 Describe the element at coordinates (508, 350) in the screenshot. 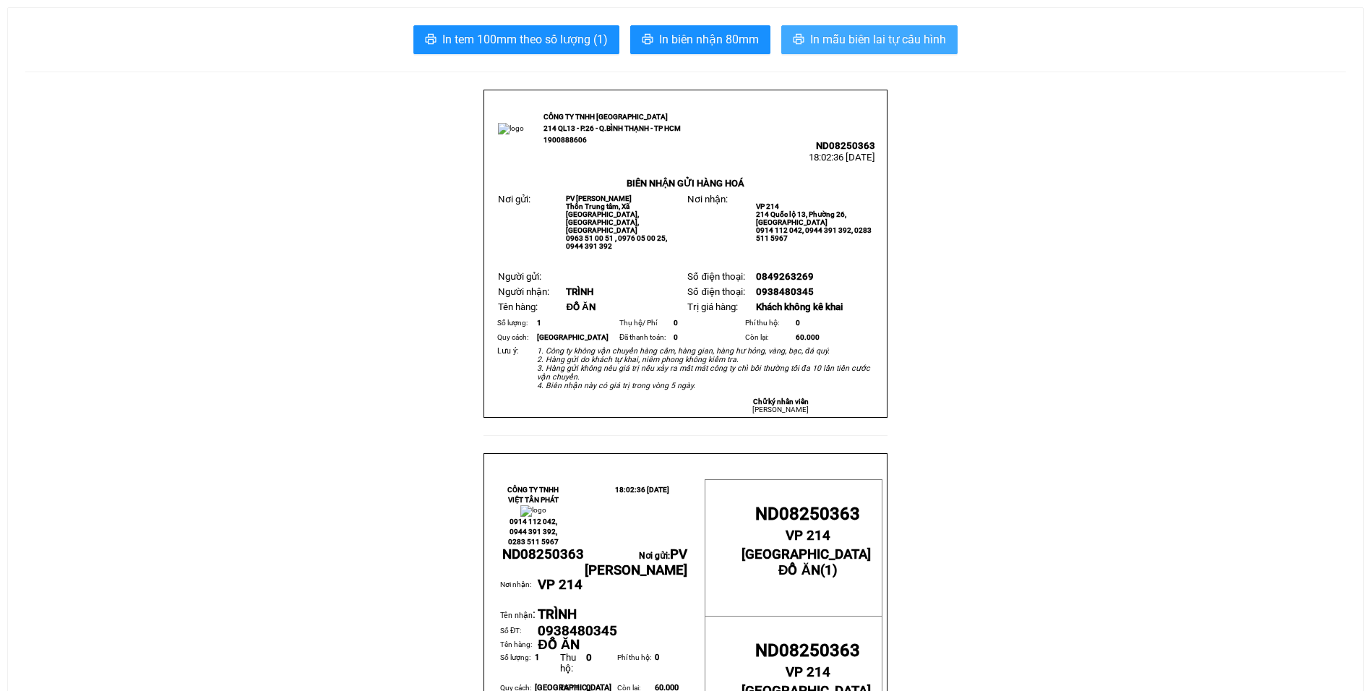

I see `span: Lưu ý:` at that location.